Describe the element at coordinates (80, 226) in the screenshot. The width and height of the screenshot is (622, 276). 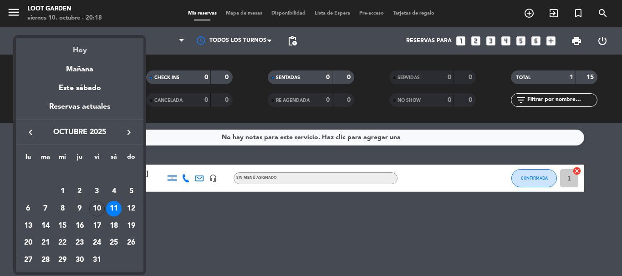
I see `div: 16` at that location.